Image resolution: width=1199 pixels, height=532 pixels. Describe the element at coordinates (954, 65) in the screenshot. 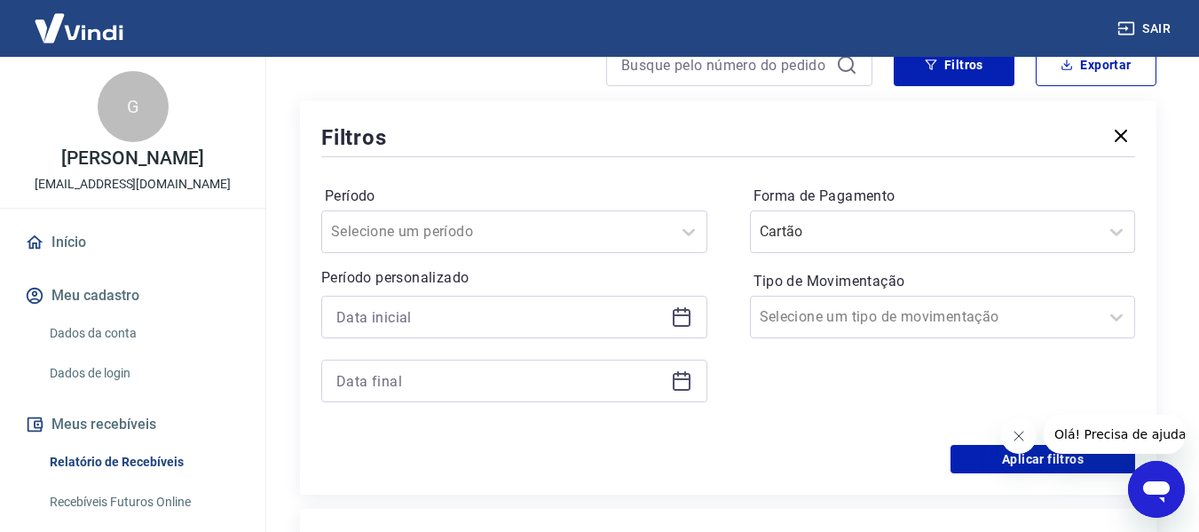

I see `button: Filtros` at that location.